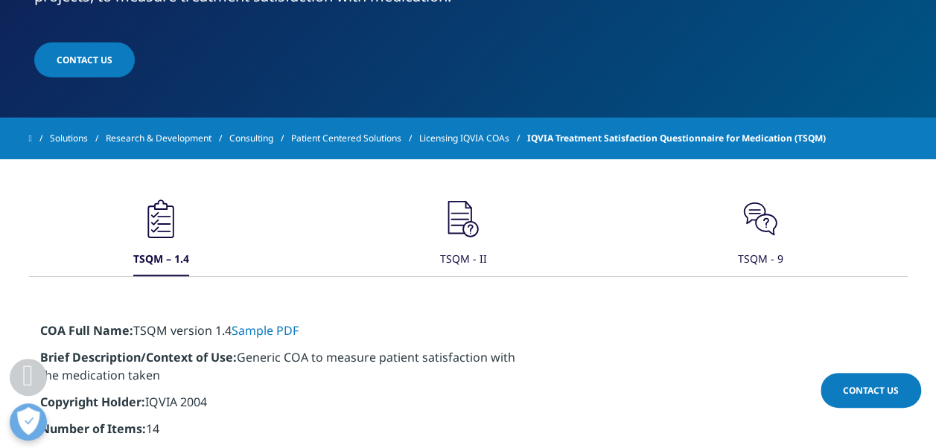 Image resolution: width=936 pixels, height=448 pixels. Describe the element at coordinates (93, 429) in the screenshot. I see `strong: Number of Items:` at that location.